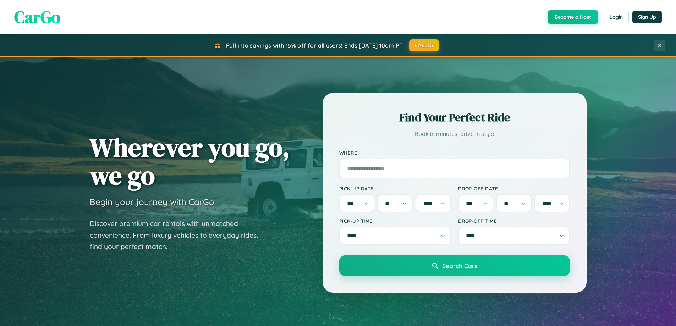 The image size is (676, 326). What do you see at coordinates (459, 266) in the screenshot?
I see `span: Search Cars` at bounding box center [459, 266].